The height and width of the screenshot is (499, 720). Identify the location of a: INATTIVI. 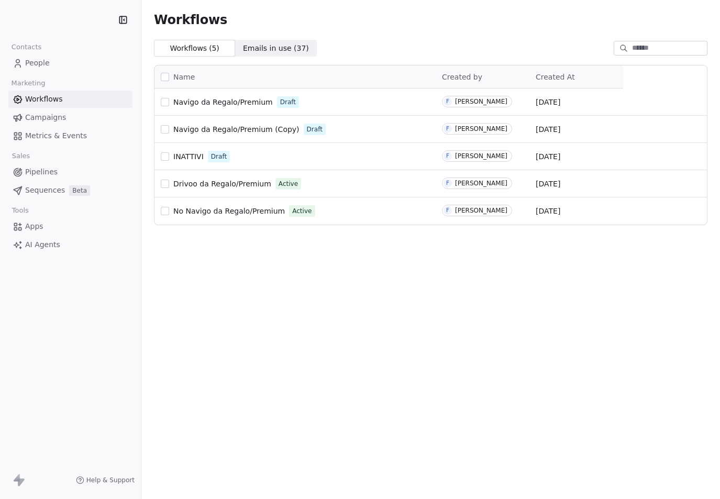
(188, 156).